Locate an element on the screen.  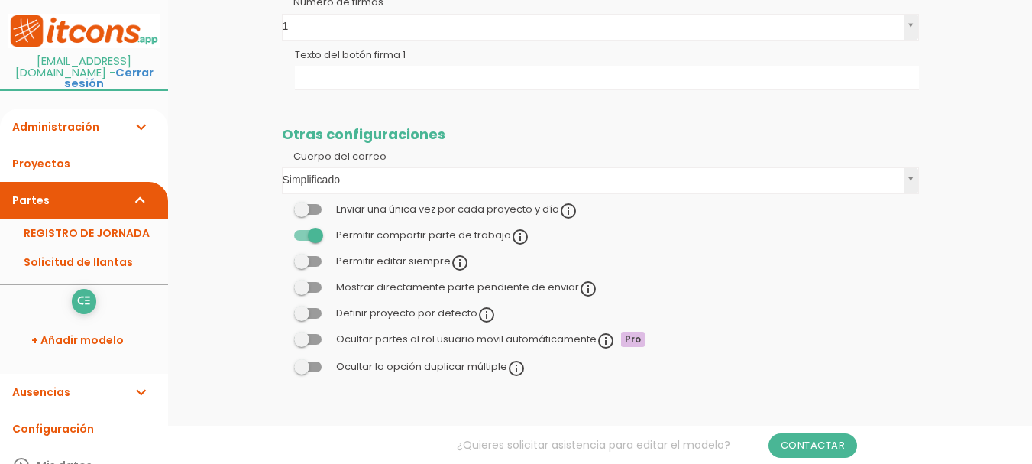
label: Cuerpo del correo is located at coordinates (361, 157).